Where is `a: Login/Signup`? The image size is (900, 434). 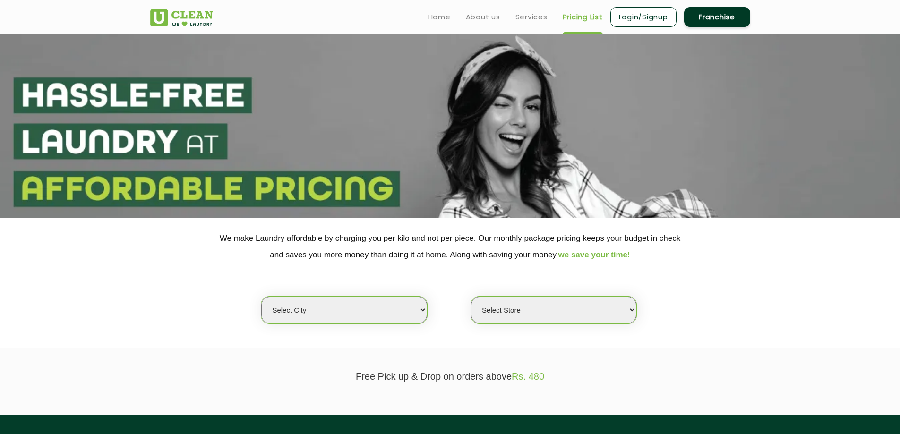 a: Login/Signup is located at coordinates (643, 17).